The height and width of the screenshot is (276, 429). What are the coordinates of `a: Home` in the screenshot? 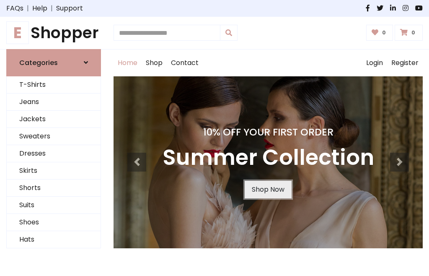 It's located at (127, 63).